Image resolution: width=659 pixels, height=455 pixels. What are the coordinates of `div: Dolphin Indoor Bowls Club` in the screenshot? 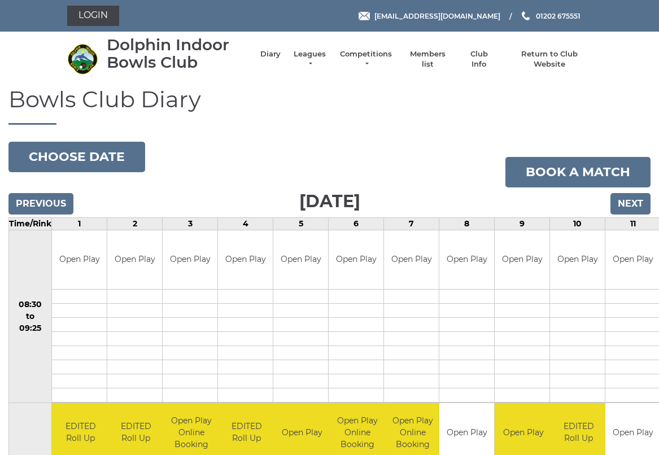 It's located at (178, 54).